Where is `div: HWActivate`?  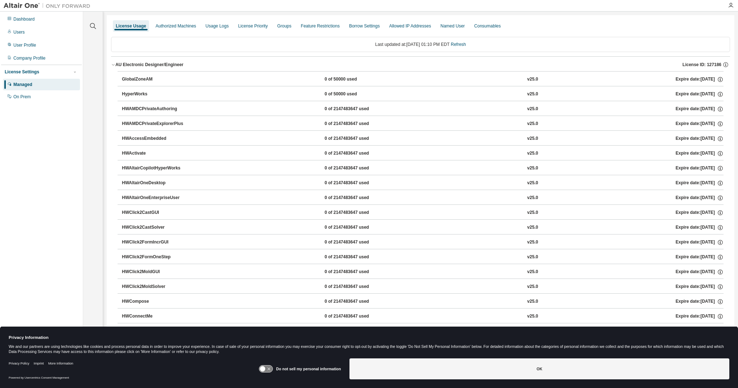
div: HWActivate is located at coordinates (154, 154).